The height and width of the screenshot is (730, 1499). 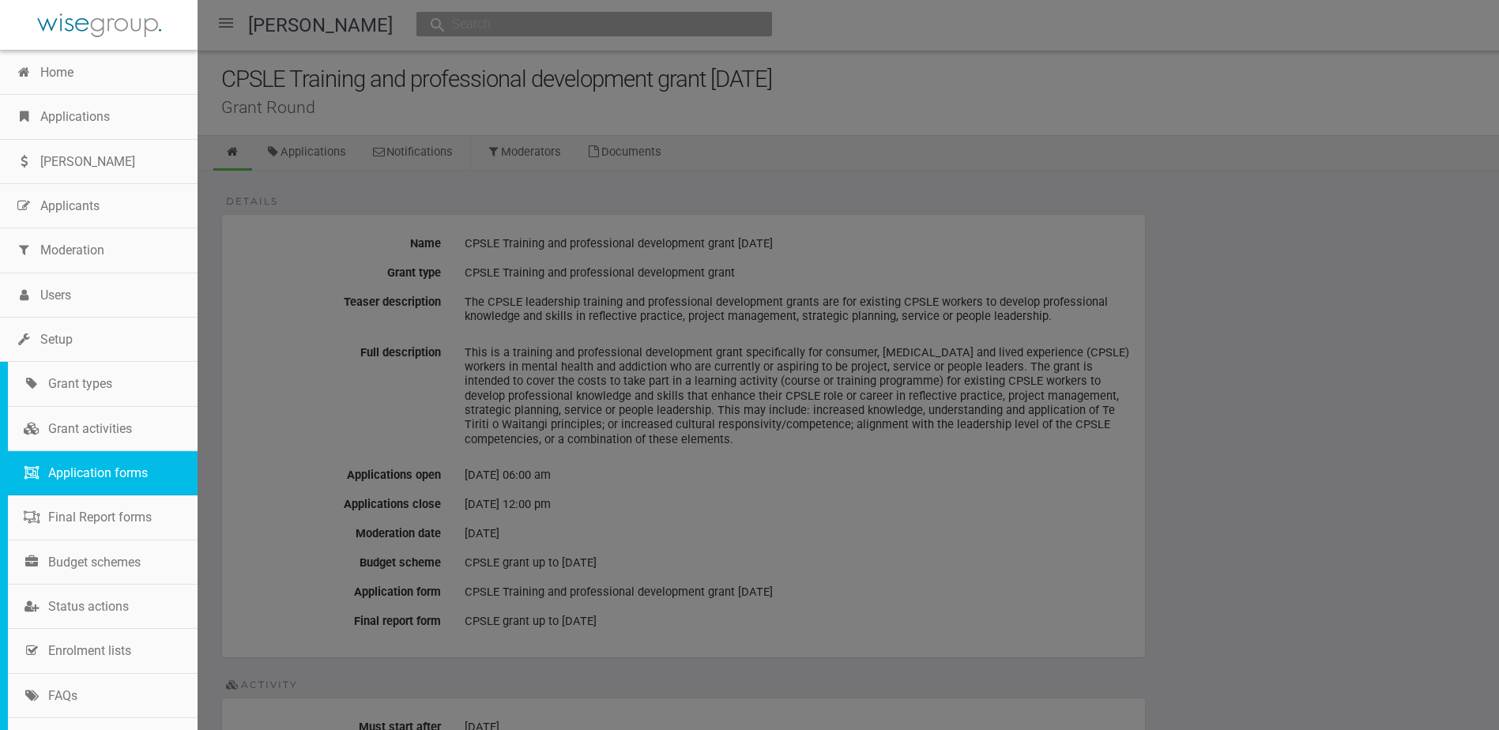 What do you see at coordinates (103, 473) in the screenshot?
I see `a: Application forms` at bounding box center [103, 473].